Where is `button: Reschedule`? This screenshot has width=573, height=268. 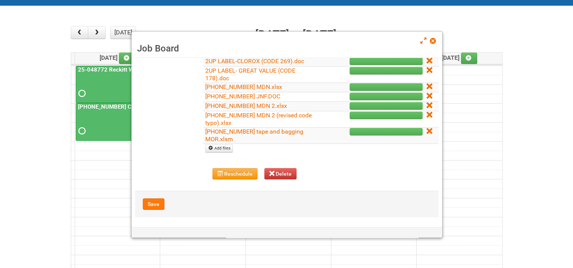 button: Reschedule is located at coordinates (235, 174).